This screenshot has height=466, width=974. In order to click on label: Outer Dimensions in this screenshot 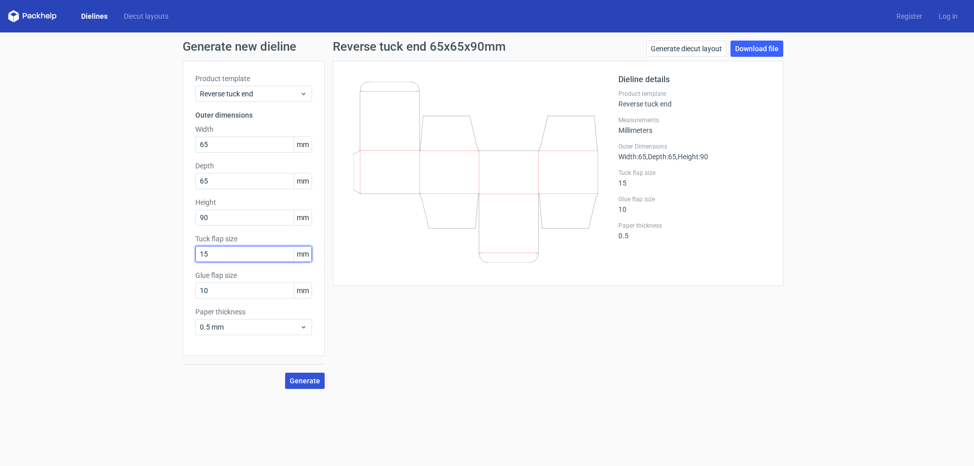, I will do `click(694, 147)`.